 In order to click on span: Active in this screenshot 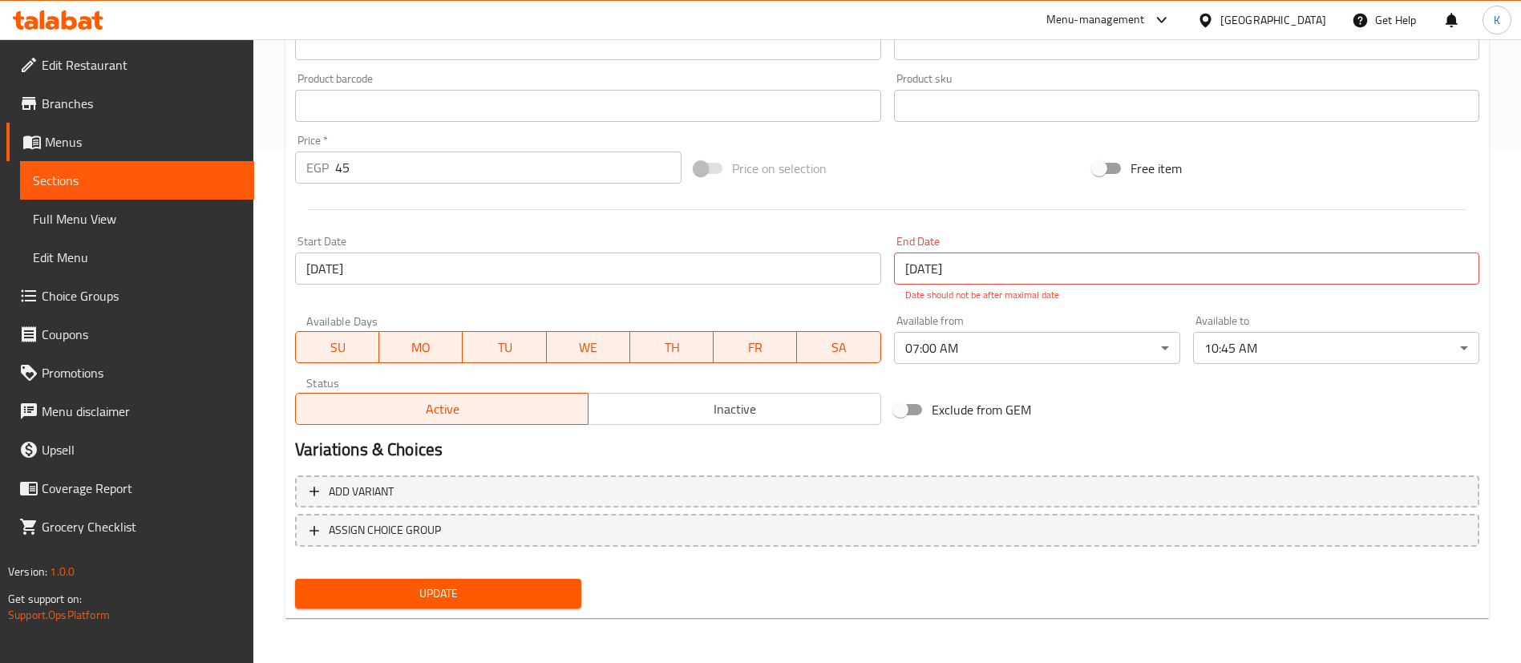, I will do `click(442, 409)`.